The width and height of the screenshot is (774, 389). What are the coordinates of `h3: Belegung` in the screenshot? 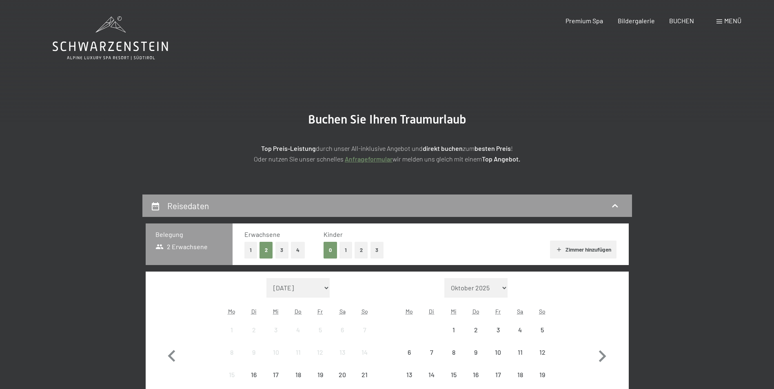 It's located at (189, 235).